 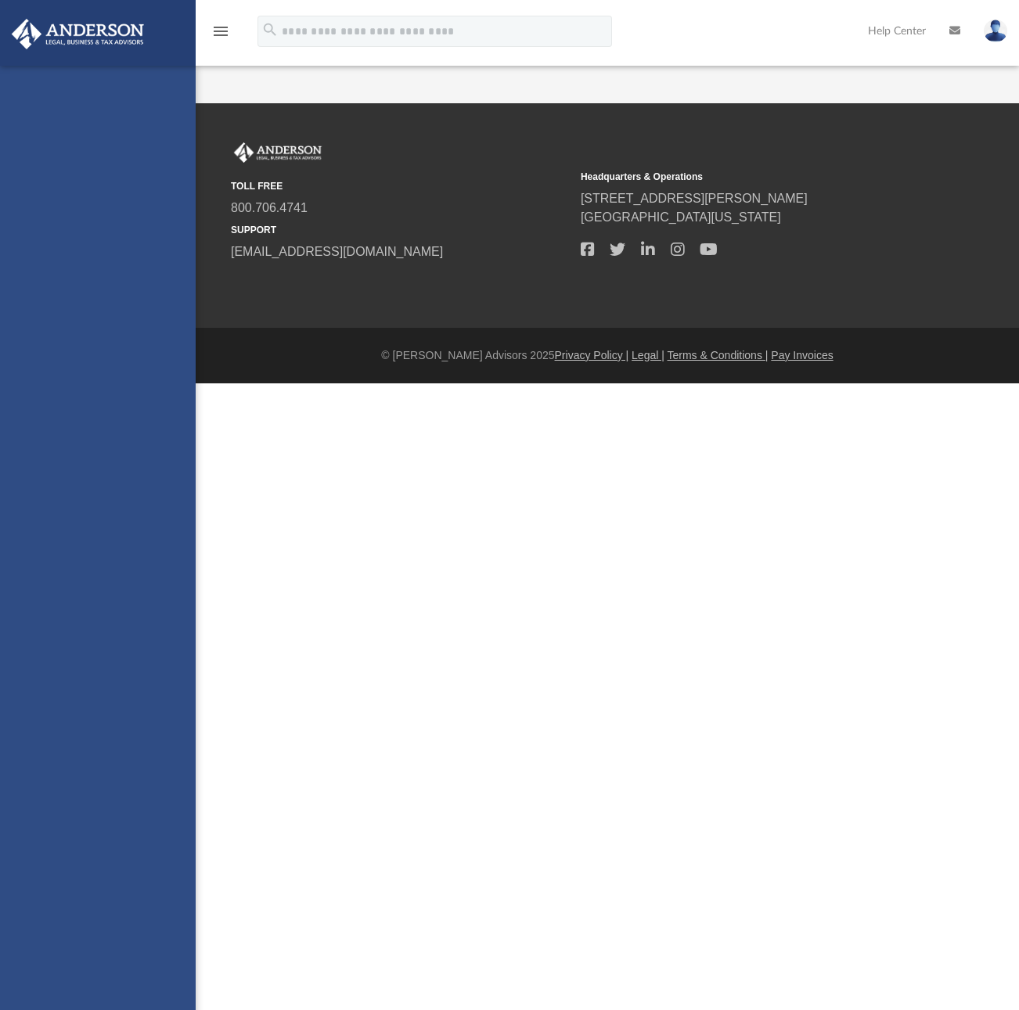 I want to click on small: Headquarters & Operations, so click(x=750, y=177).